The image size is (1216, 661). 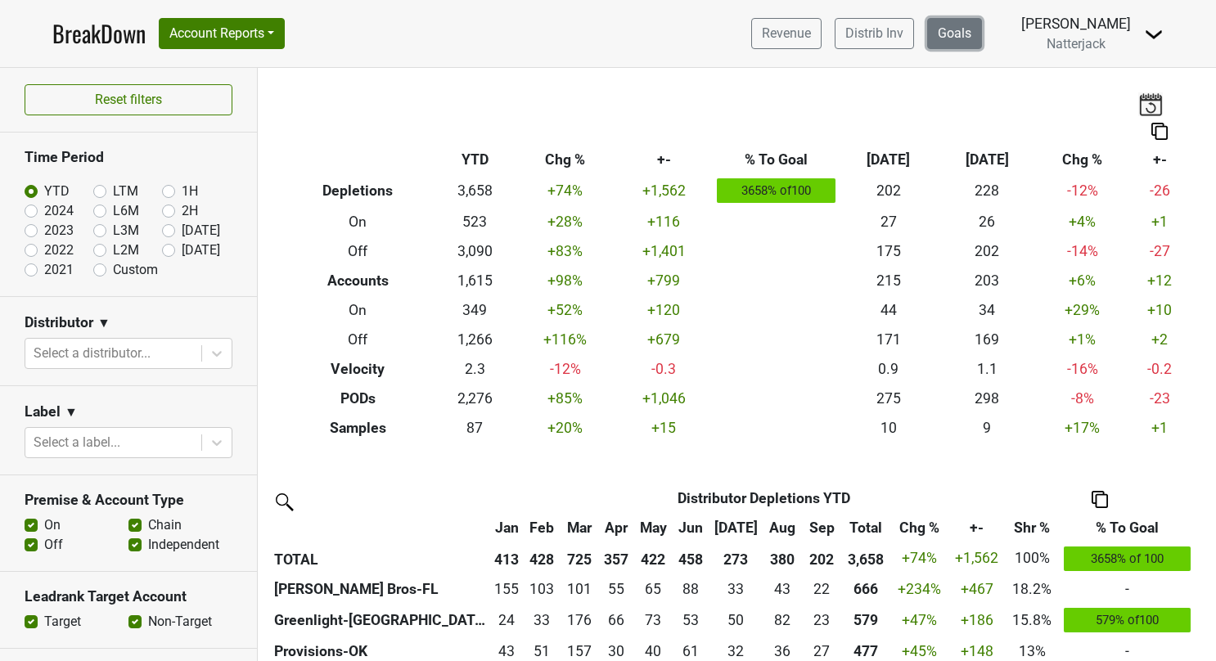 What do you see at coordinates (56, 192) in the screenshot?
I see `label: YTD` at bounding box center [56, 192].